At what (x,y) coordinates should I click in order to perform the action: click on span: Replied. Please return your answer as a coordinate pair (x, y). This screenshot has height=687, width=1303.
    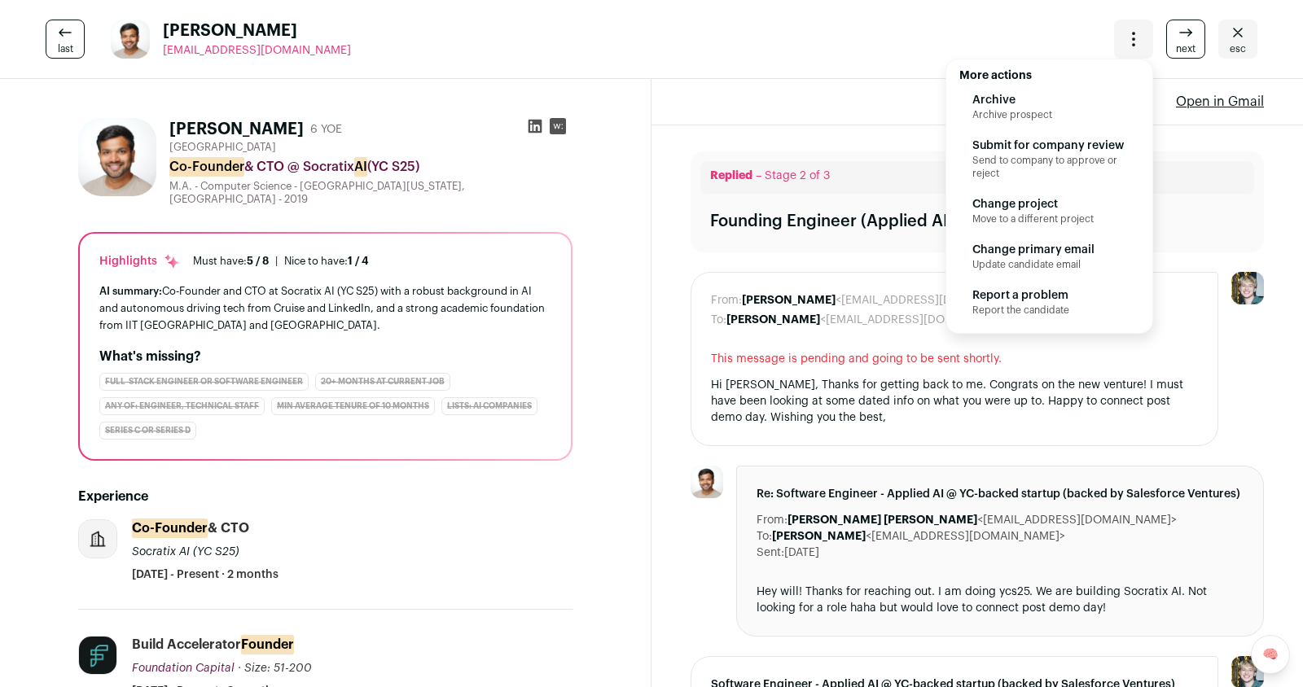
    Looking at the image, I should click on (731, 176).